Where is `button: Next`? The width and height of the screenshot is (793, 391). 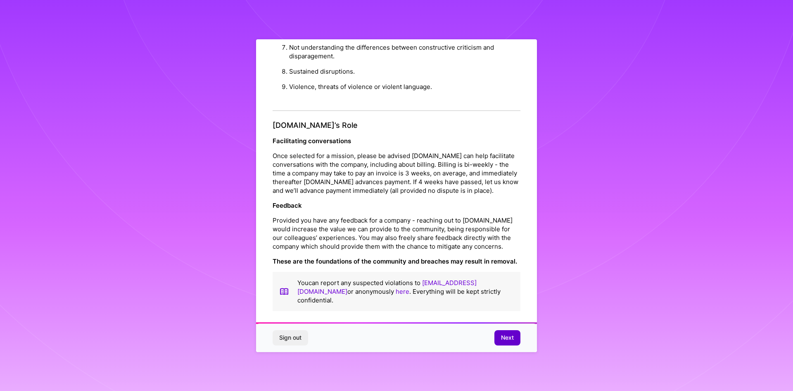 button: Next is located at coordinates (507, 337).